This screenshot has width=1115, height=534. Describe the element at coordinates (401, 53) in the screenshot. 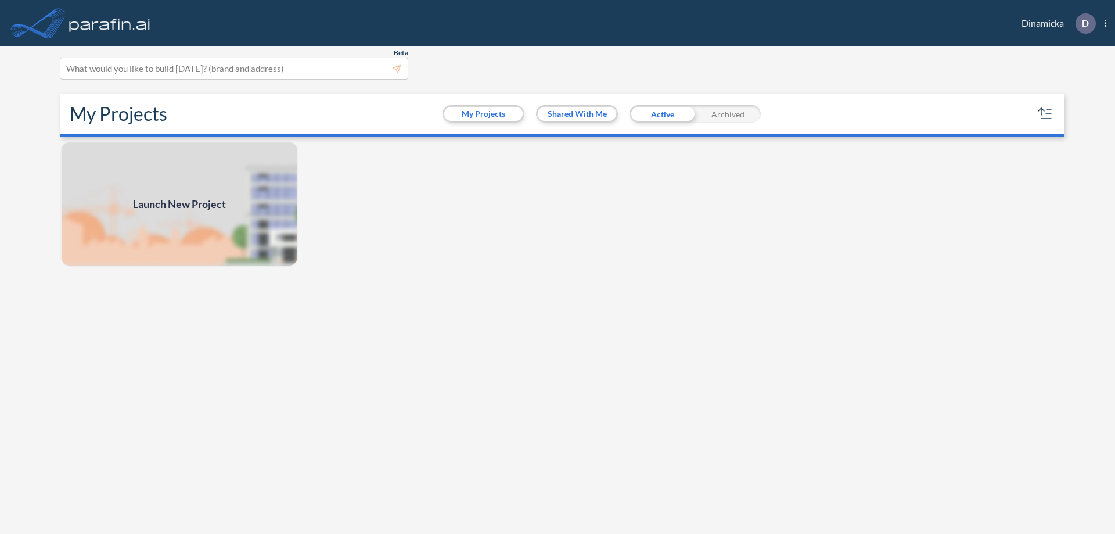

I see `span: Beta` at that location.